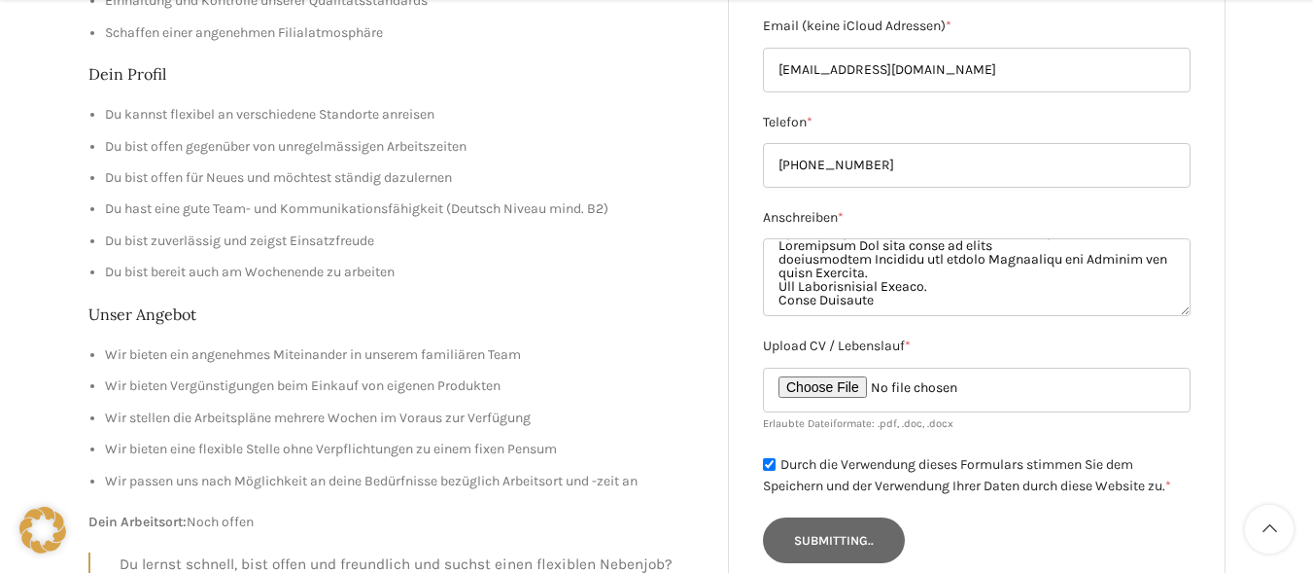 This screenshot has width=1313, height=573. What do you see at coordinates (402, 147) in the screenshot?
I see `li: Du bist offen gegenüber von unregelmässigen Arbeitszeiten` at bounding box center [402, 147].